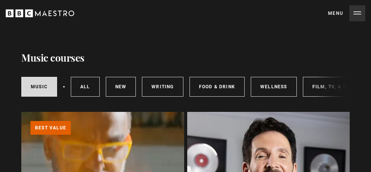 The height and width of the screenshot is (172, 371). I want to click on a: Music, so click(39, 87).